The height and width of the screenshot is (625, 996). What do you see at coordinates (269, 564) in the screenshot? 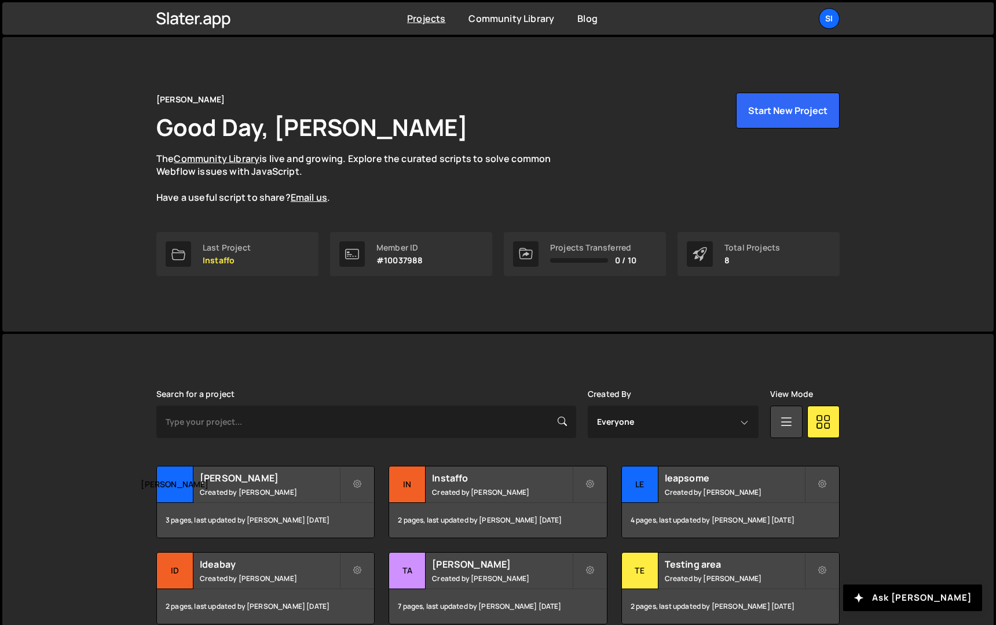
I see `h2: Ideabay` at bounding box center [269, 564].